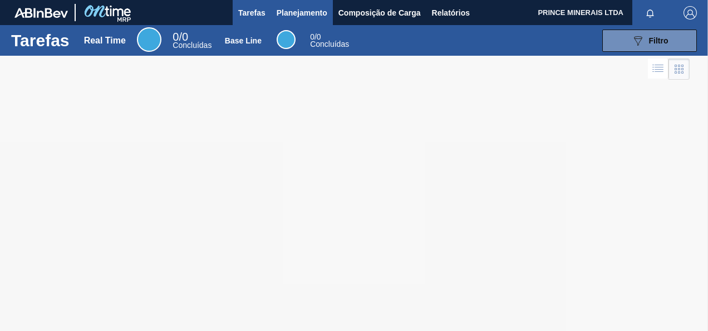 The width and height of the screenshot is (708, 331). I want to click on button: Notificações, so click(650, 13).